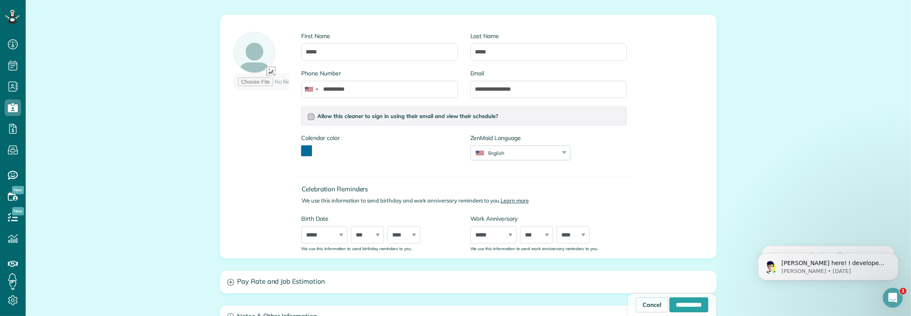 The width and height of the screenshot is (911, 316). I want to click on sub: We use this information to send birthday reminders to you., so click(357, 248).